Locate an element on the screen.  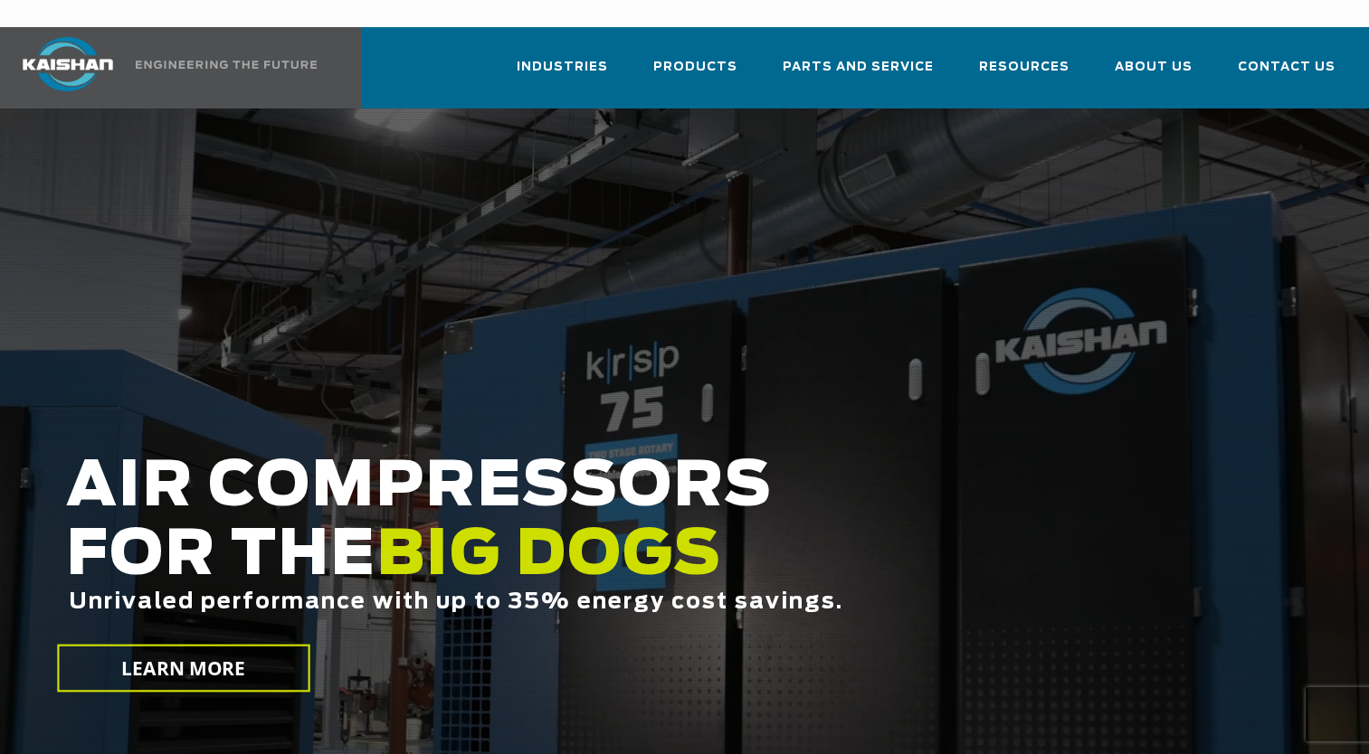
a: Contact Us is located at coordinates (1286, 74).